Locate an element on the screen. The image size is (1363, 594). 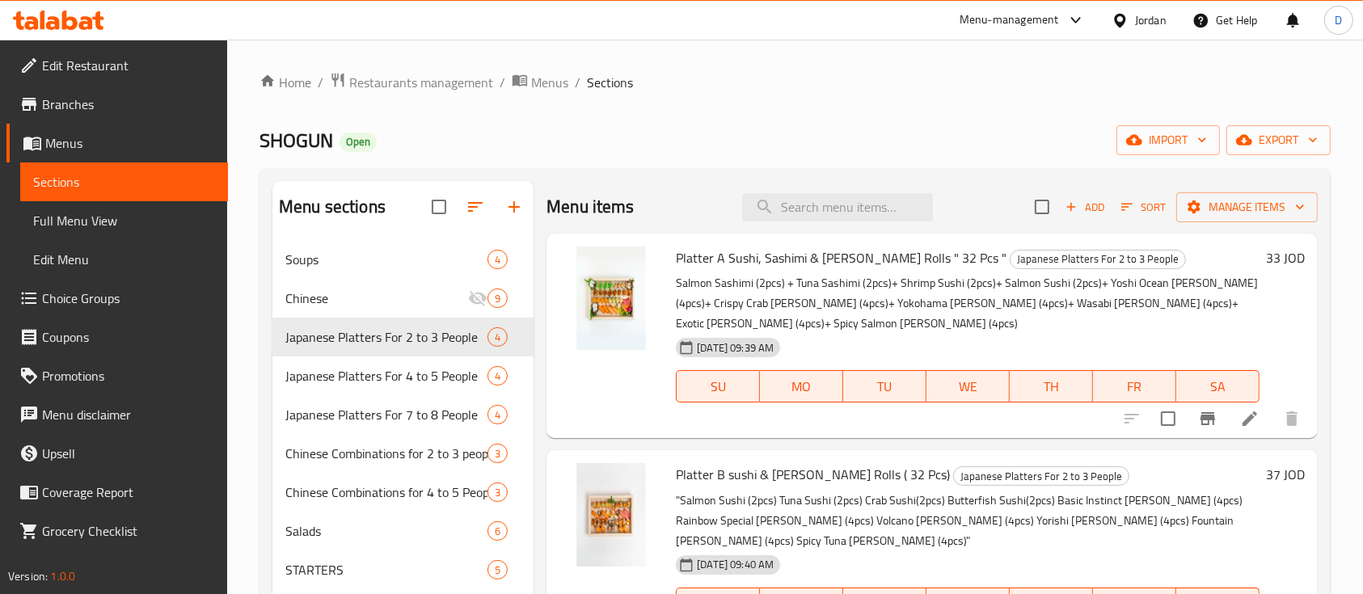
span: Upsell is located at coordinates (129, 454).